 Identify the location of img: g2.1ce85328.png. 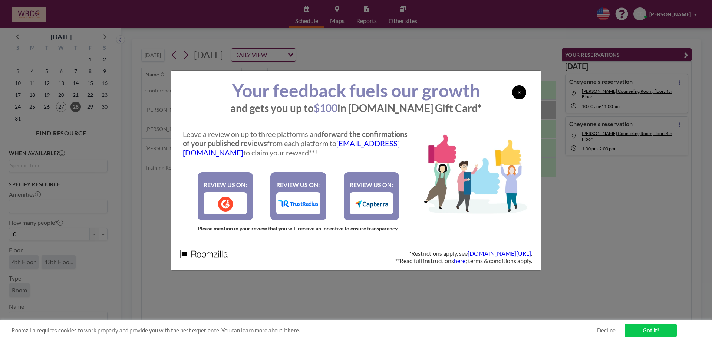
(225, 204).